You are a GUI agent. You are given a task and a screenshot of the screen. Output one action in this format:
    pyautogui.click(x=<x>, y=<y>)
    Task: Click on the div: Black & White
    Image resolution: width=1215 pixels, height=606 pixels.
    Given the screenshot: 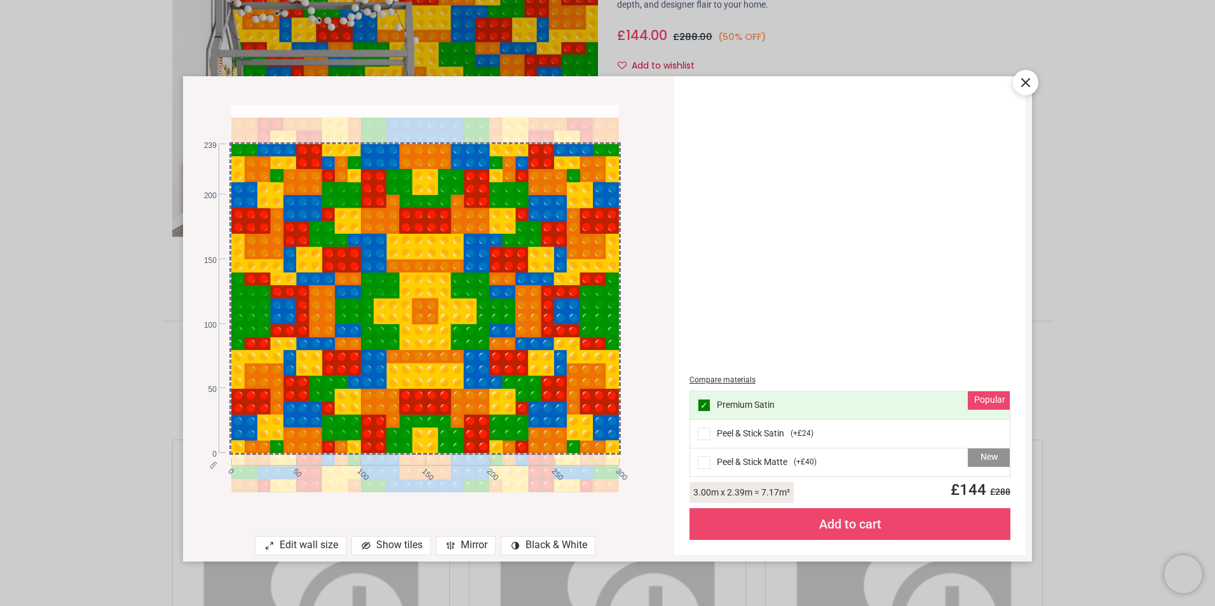 What is the action you would take?
    pyautogui.click(x=548, y=546)
    